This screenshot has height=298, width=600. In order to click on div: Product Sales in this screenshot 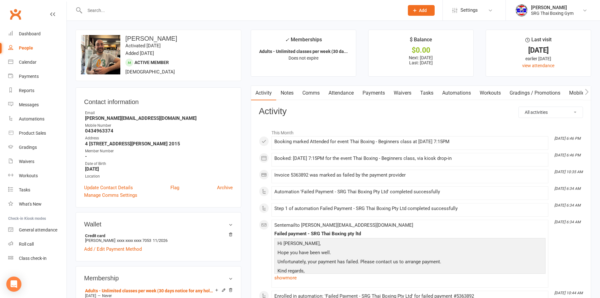, I will do `click(32, 133)`.